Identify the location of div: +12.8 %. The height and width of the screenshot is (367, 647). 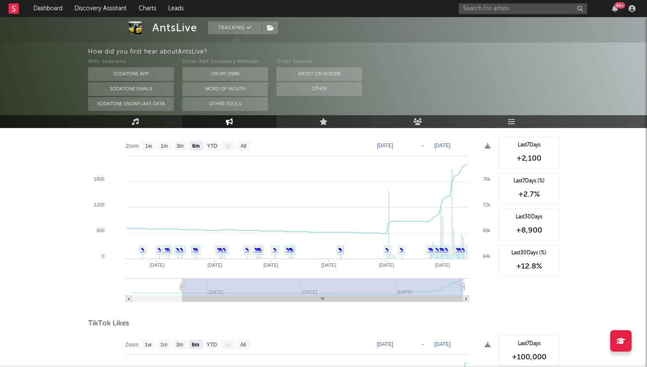
(529, 266).